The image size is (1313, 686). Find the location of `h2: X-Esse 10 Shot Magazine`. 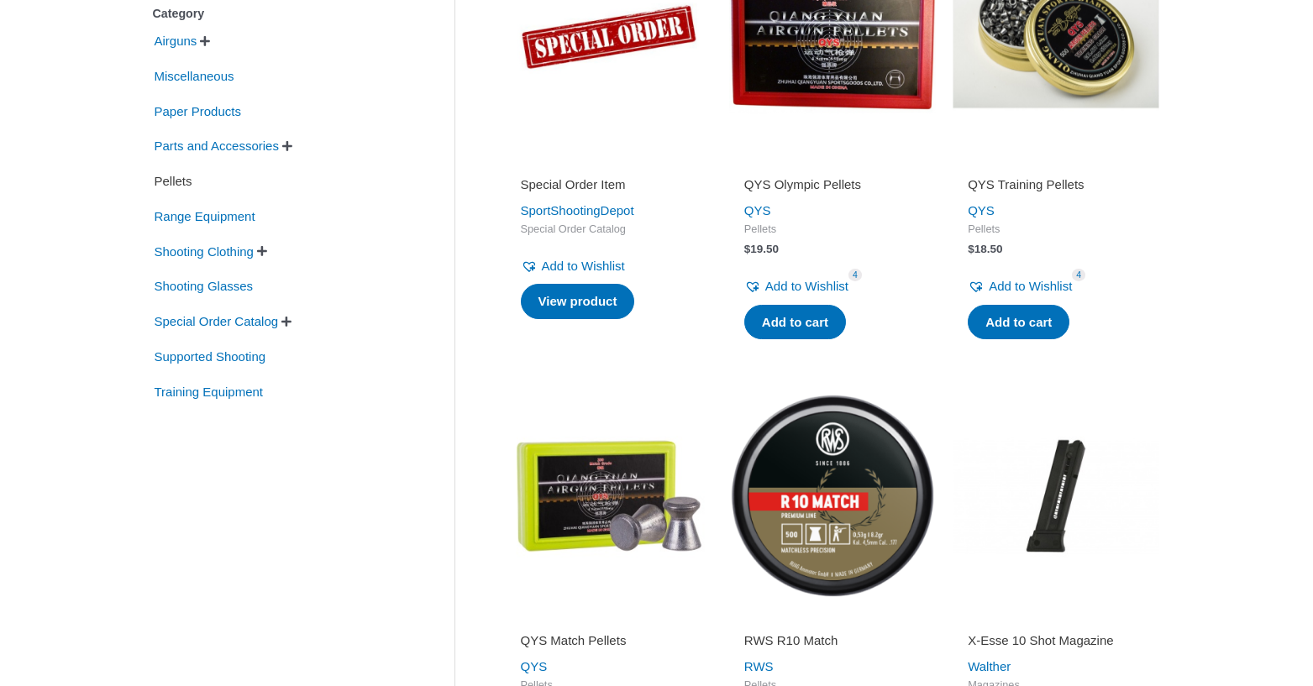

h2: X-Esse 10 Shot Magazine is located at coordinates (1056, 641).